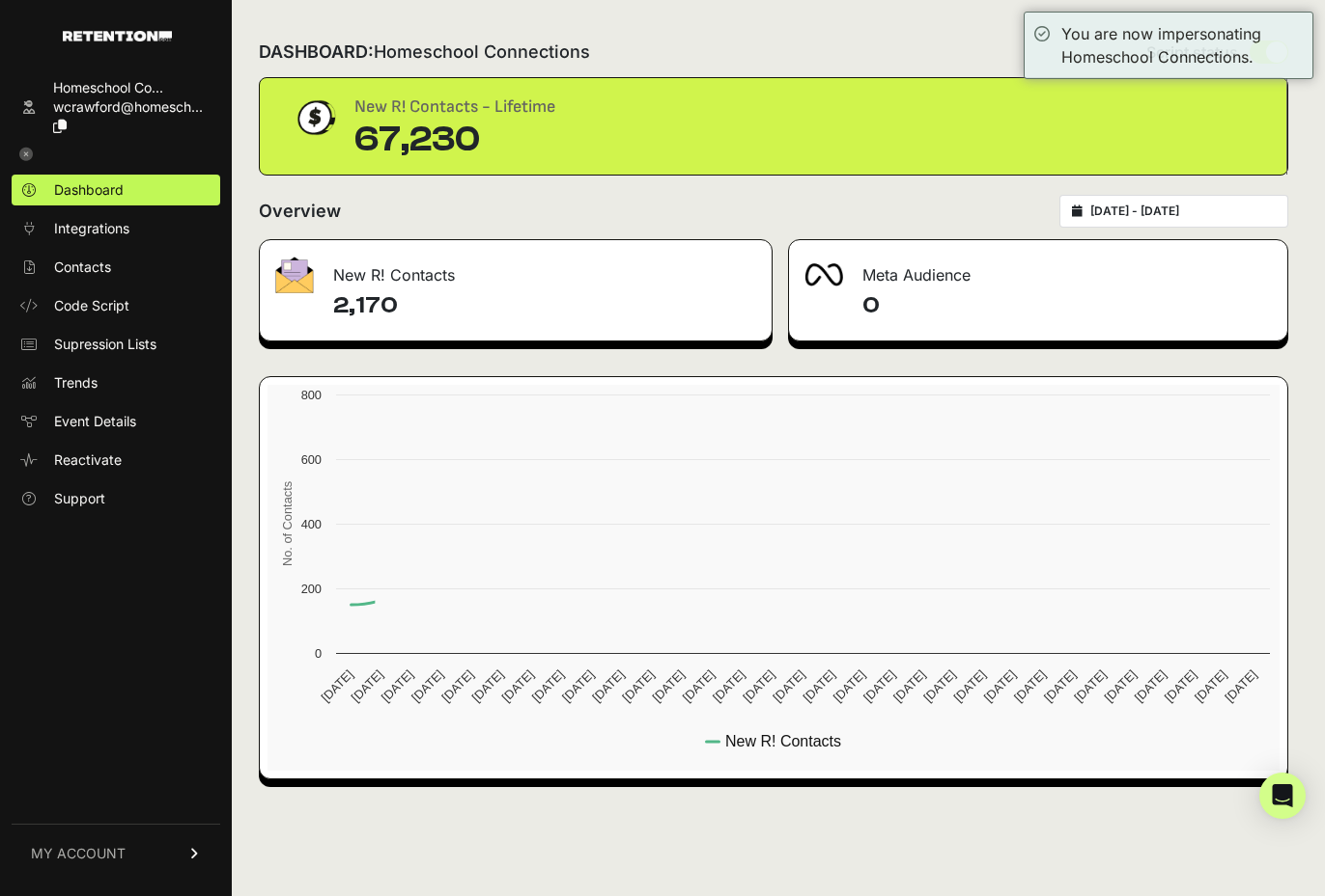  Describe the element at coordinates (311, 524) in the screenshot. I see `text: 400` at that location.